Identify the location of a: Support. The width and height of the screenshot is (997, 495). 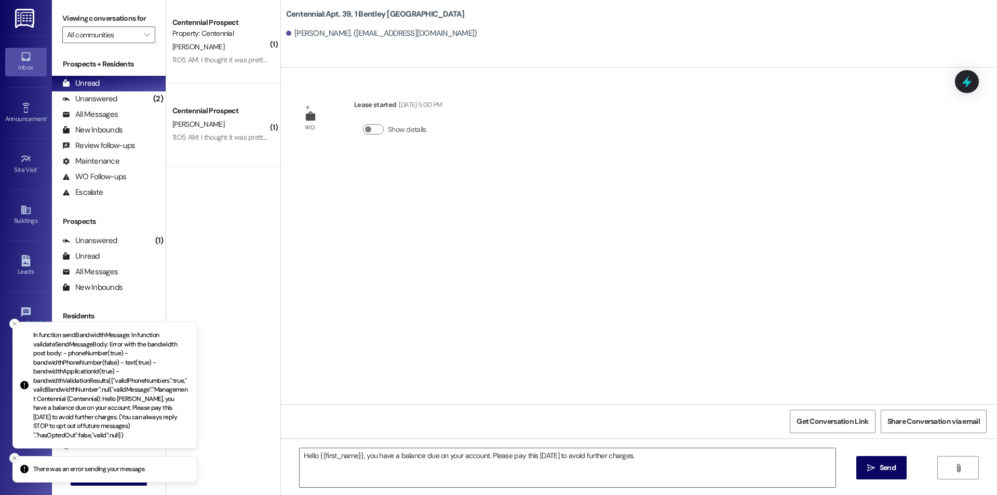
(26, 419).